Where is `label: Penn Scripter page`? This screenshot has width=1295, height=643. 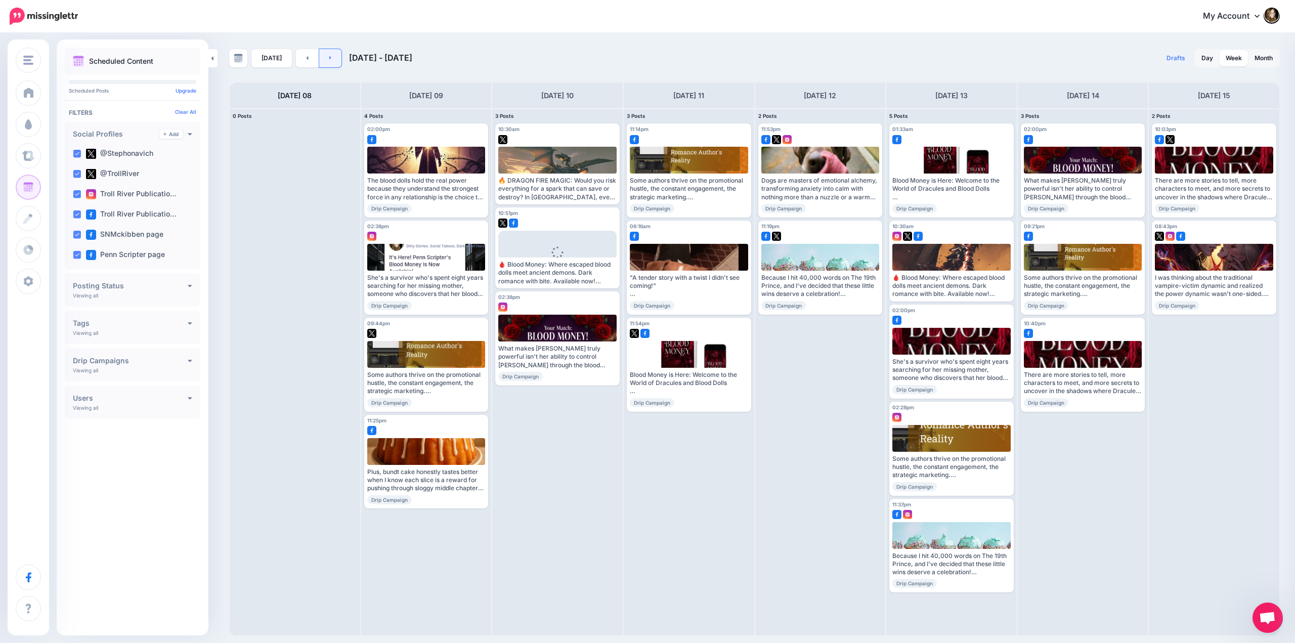
label: Penn Scripter page is located at coordinates (125, 255).